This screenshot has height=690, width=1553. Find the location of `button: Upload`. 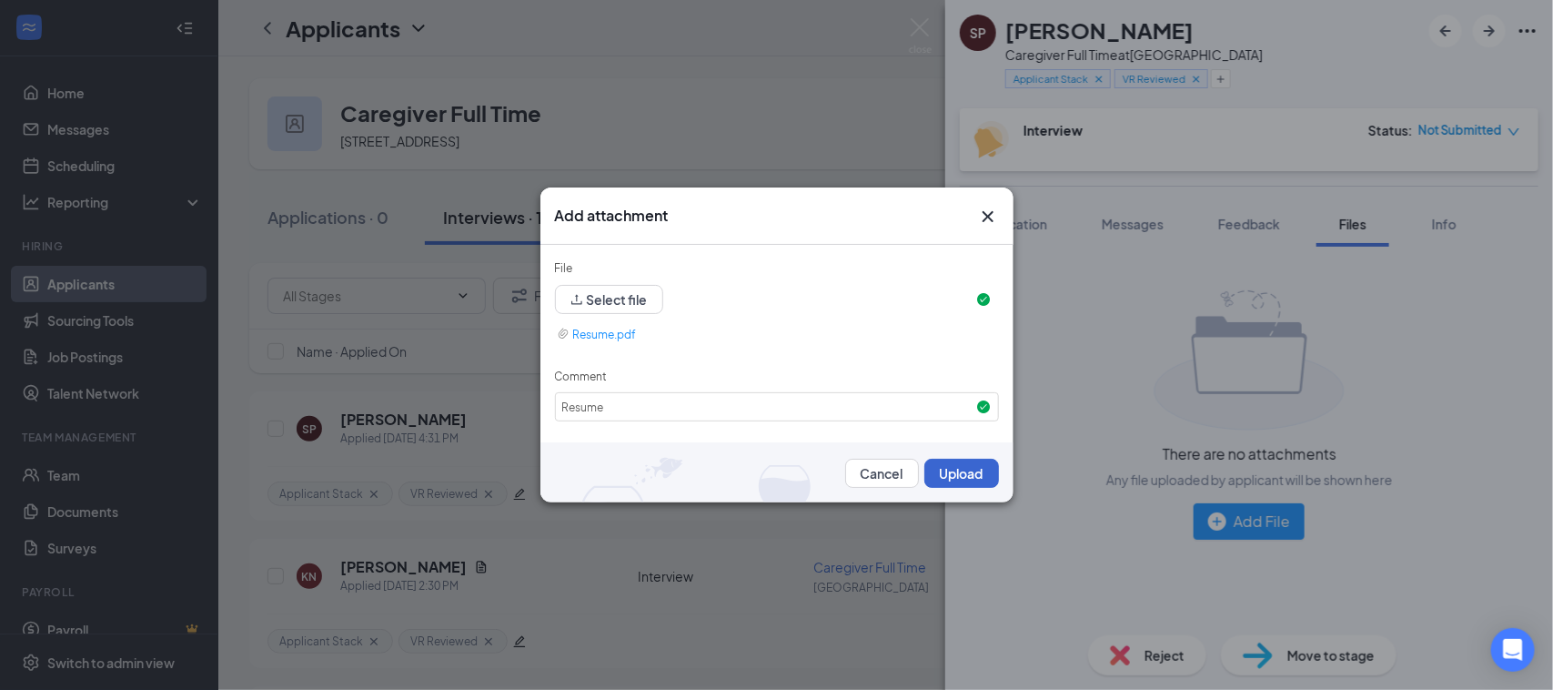

button: Upload is located at coordinates (962, 473).